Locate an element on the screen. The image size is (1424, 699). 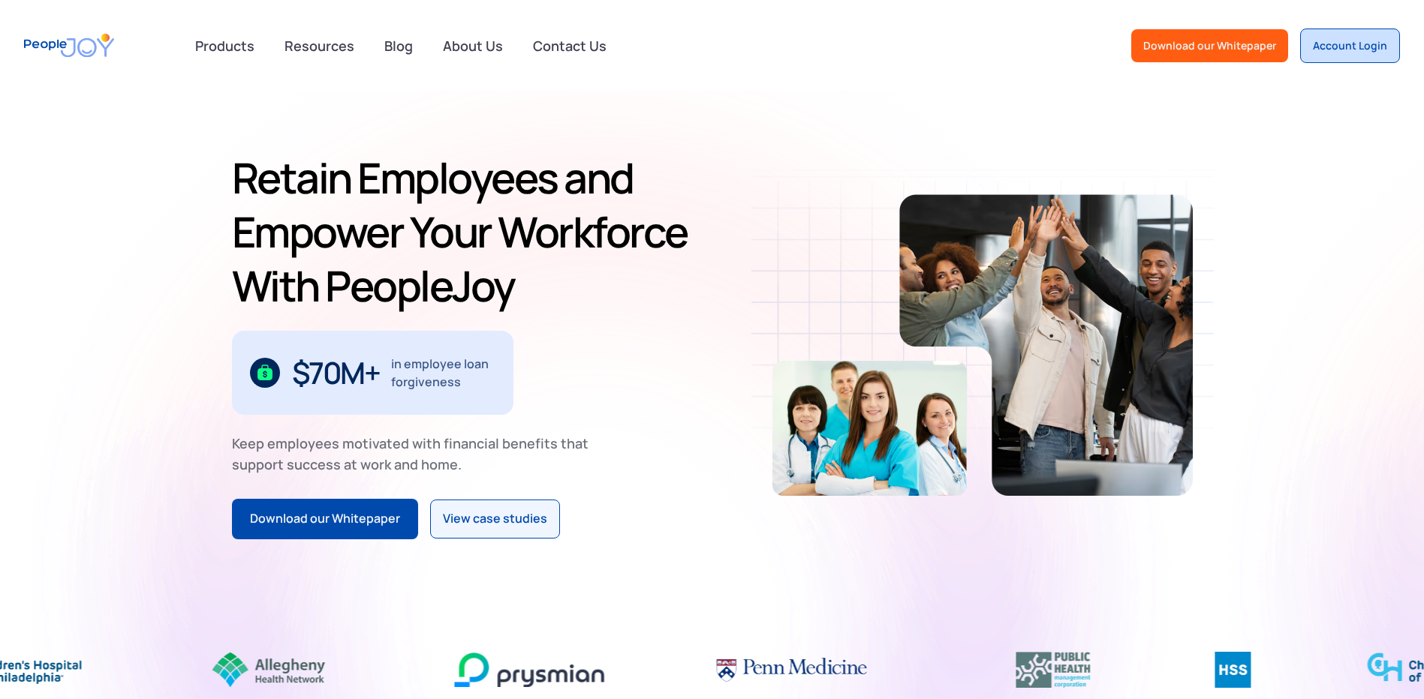
h1: Retain Employees and Empower Your Workforce With PeopleJoy is located at coordinates (469, 232).